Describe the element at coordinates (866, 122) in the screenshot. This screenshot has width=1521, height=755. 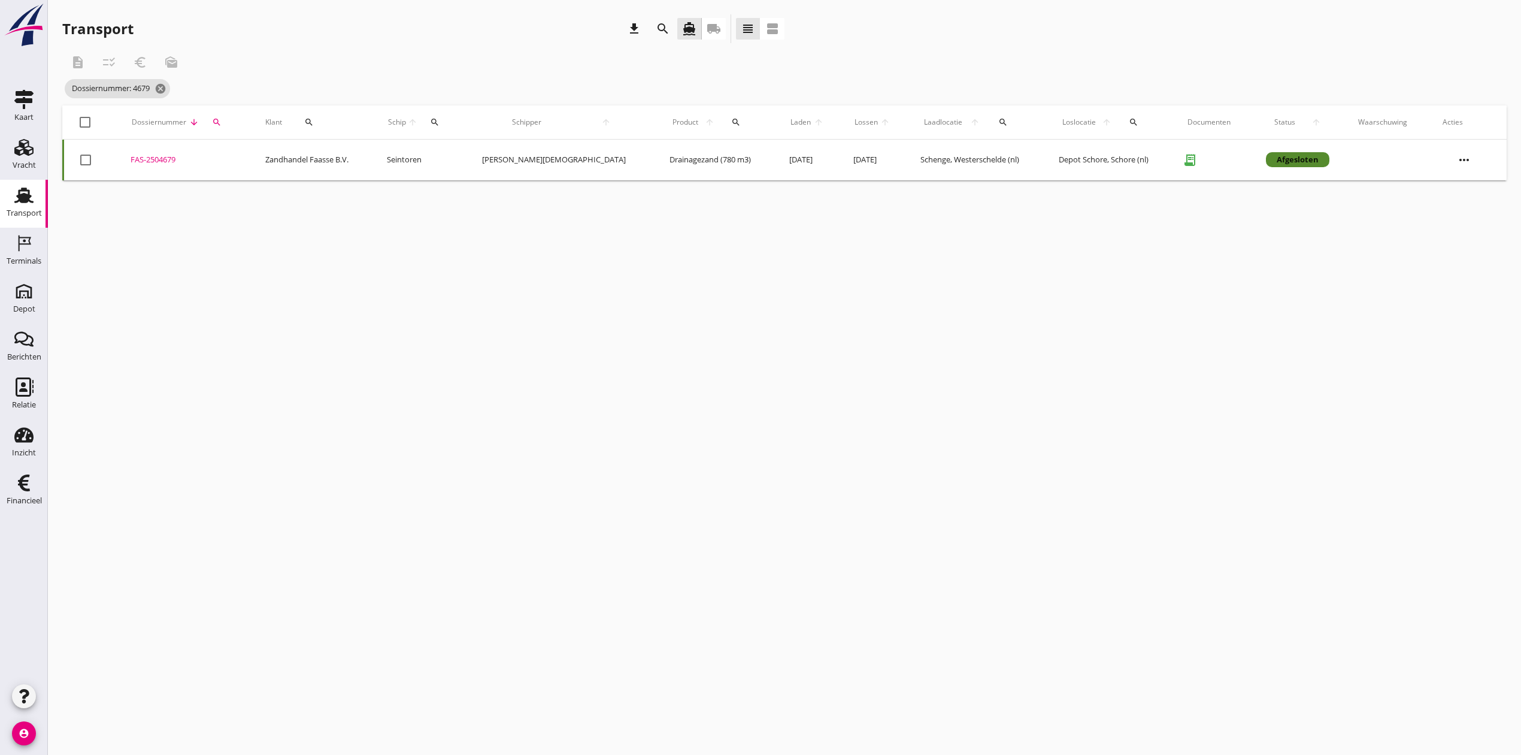
I see `span: Lossen` at that location.